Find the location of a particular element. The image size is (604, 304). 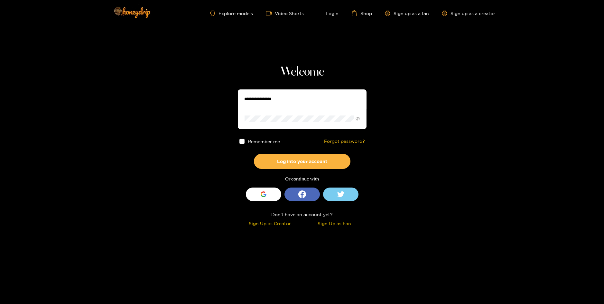

a: Sign up as a creator is located at coordinates (468, 13).